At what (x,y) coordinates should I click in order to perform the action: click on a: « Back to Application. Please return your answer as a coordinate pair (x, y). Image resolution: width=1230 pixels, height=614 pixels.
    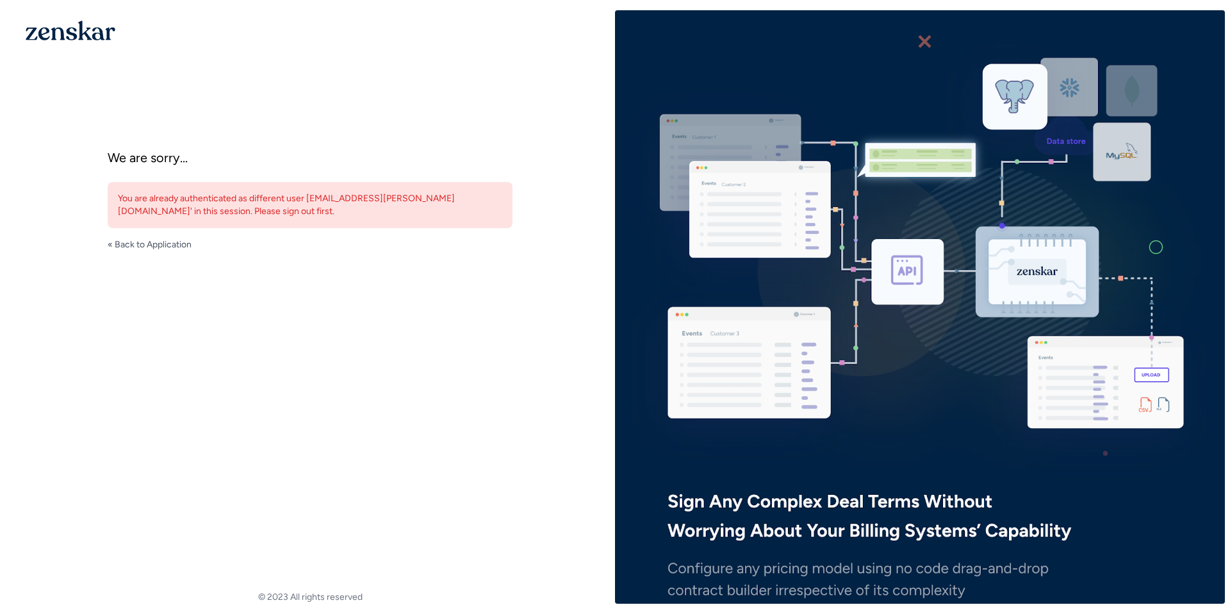
    Looking at the image, I should click on (149, 245).